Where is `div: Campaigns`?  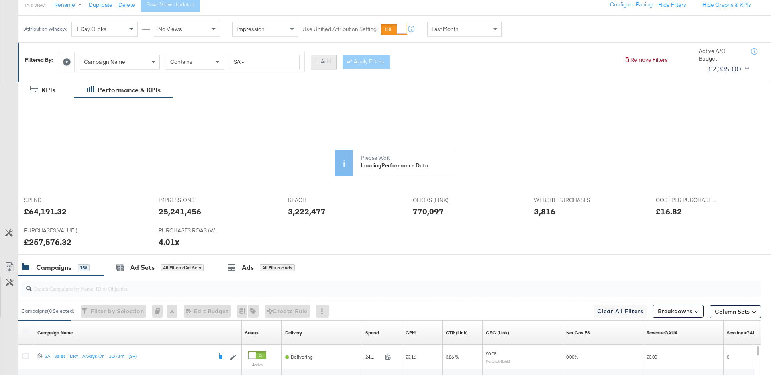
div: Campaigns is located at coordinates (54, 268).